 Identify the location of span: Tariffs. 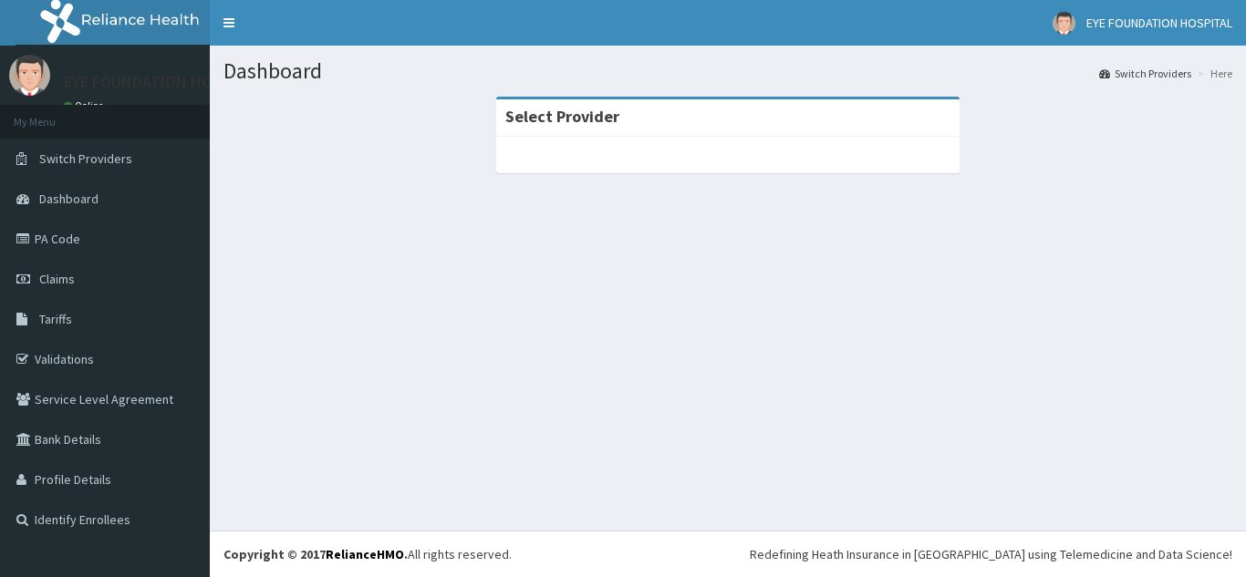
(56, 319).